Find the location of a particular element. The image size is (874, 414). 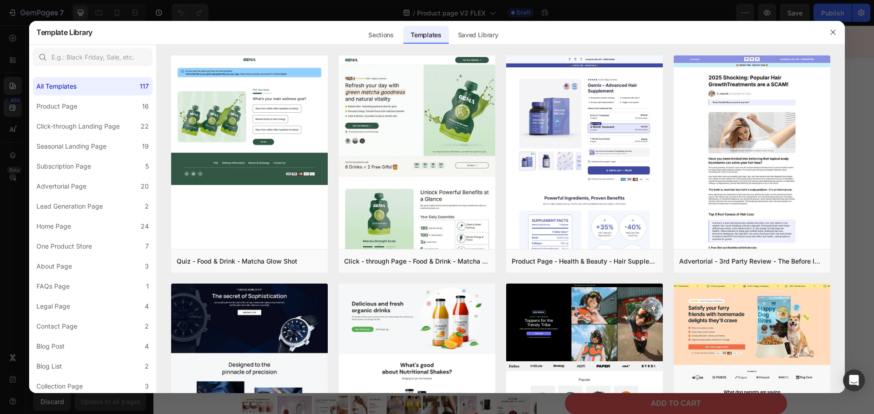

div: 22 is located at coordinates (145, 126).